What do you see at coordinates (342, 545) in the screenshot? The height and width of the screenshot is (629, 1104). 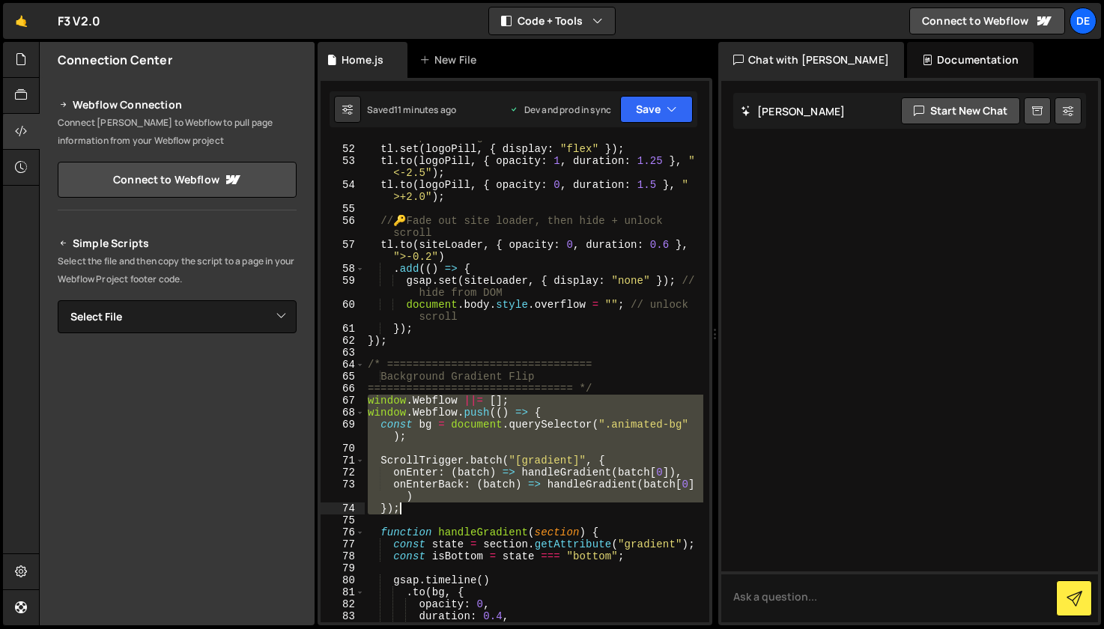 I see `div: 77` at bounding box center [342, 545].